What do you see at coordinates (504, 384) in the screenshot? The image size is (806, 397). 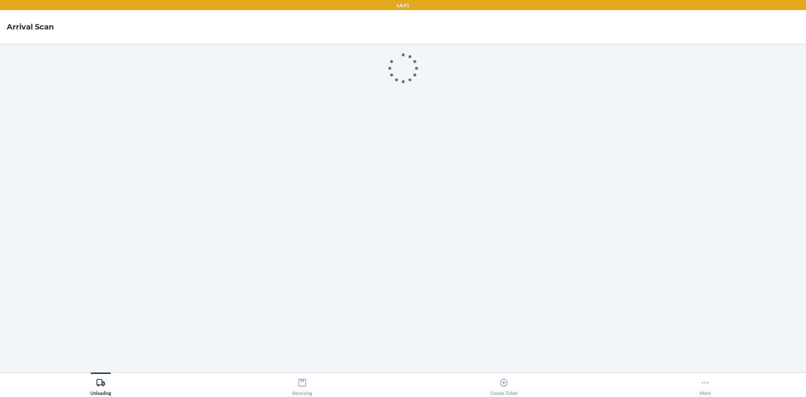 I see `button: Create Ticket` at bounding box center [504, 384].